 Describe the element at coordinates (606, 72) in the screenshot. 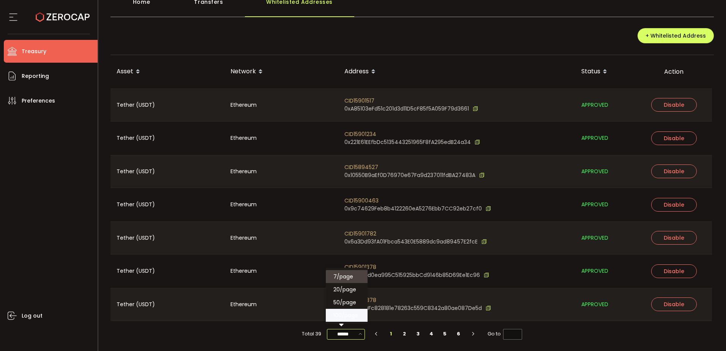

I see `div: Status` at that location.